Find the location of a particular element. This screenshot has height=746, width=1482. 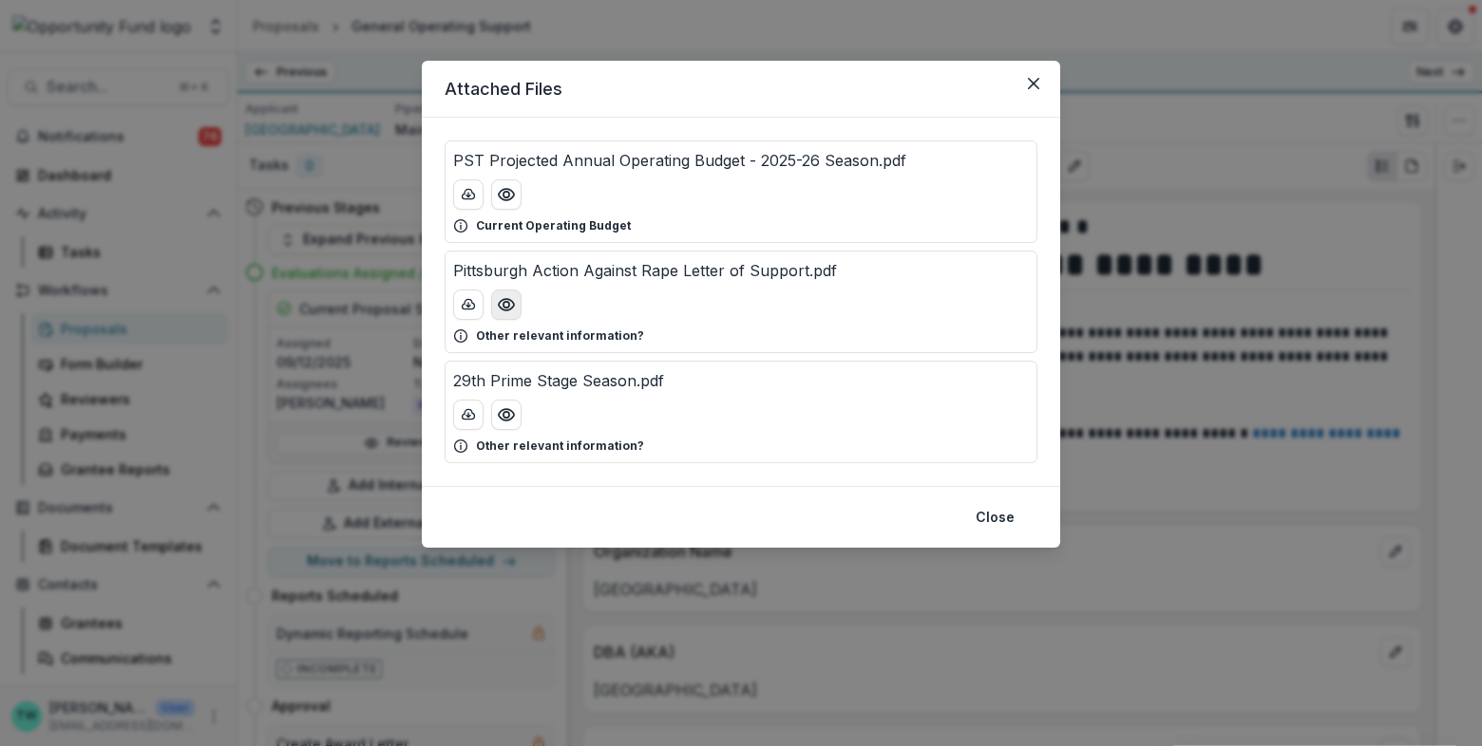

header: Attached Files is located at coordinates (741, 89).